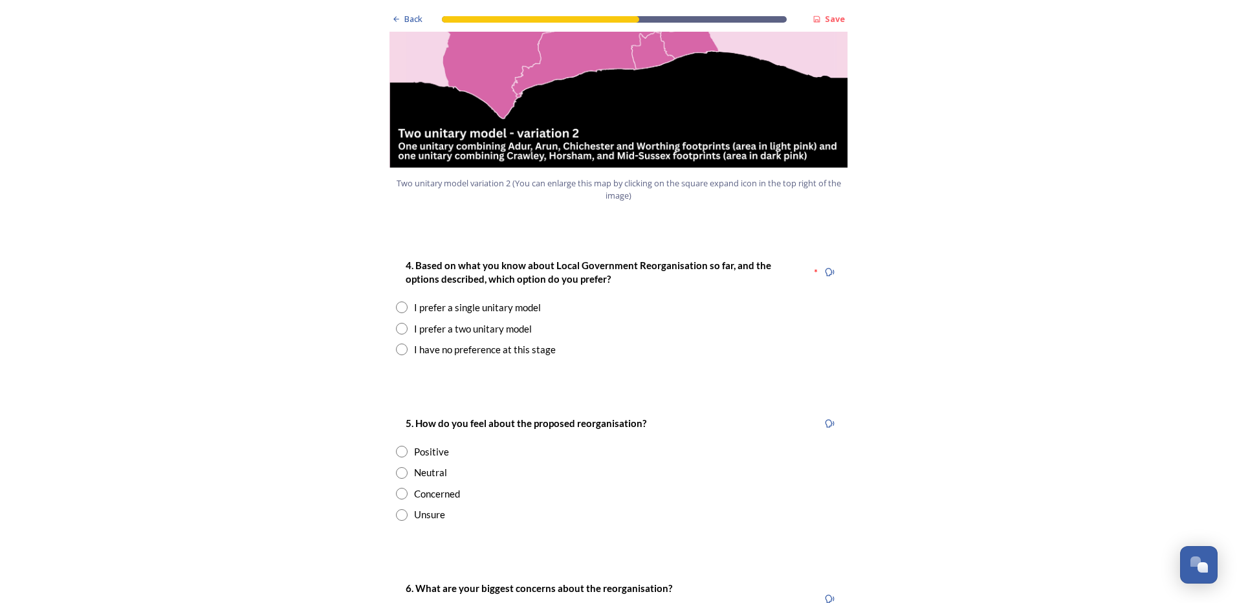 Image resolution: width=1237 pixels, height=603 pixels. Describe the element at coordinates (437, 494) in the screenshot. I see `div: Concerned` at that location.